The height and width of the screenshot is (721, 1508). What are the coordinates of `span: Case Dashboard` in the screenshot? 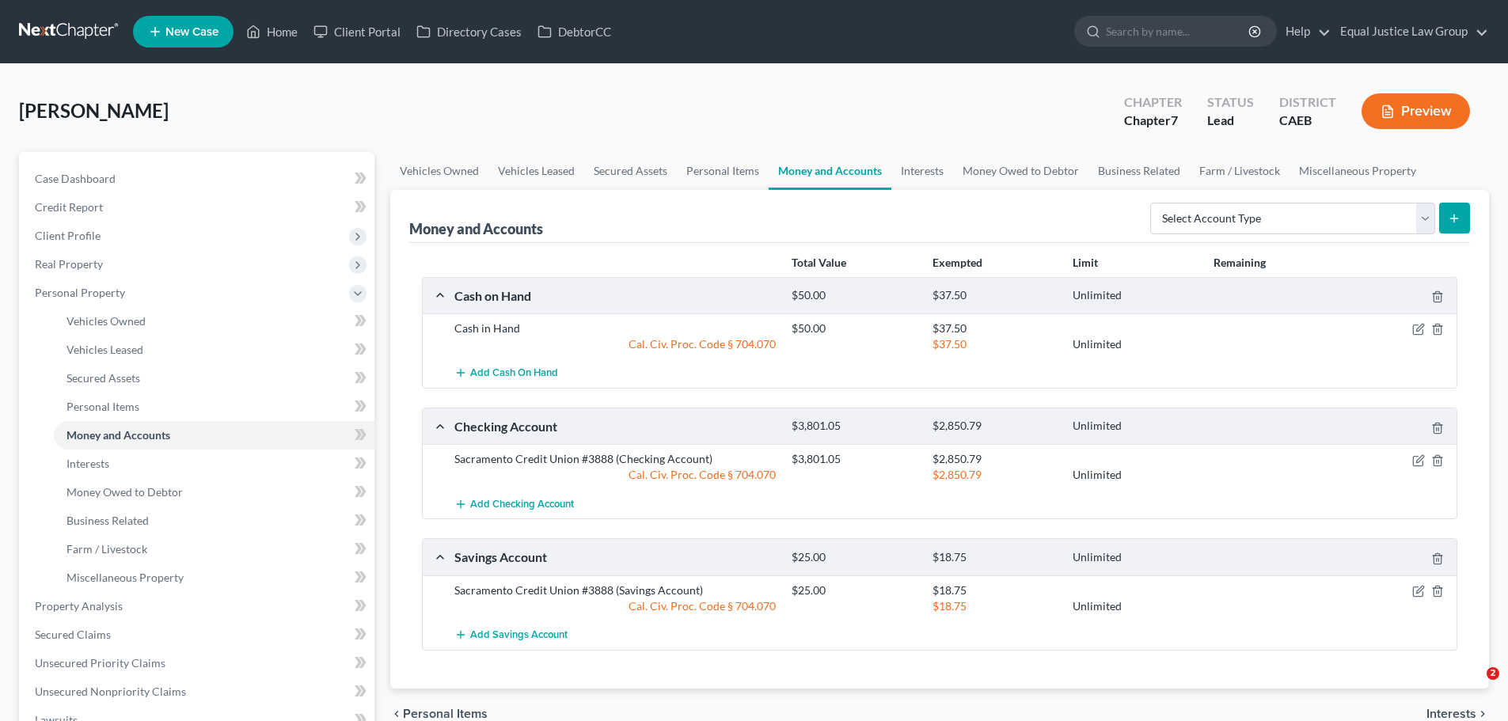 It's located at (75, 178).